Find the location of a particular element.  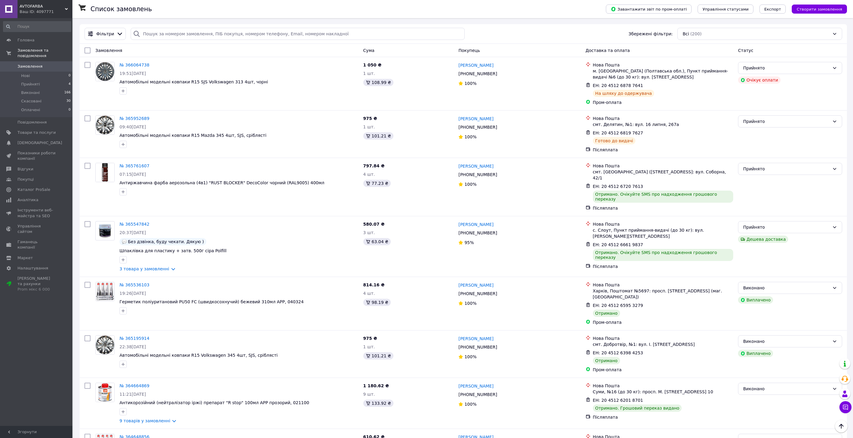

span: Шпаклівка для пластику + затв. 500г сіра Polfill is located at coordinates (173, 250).